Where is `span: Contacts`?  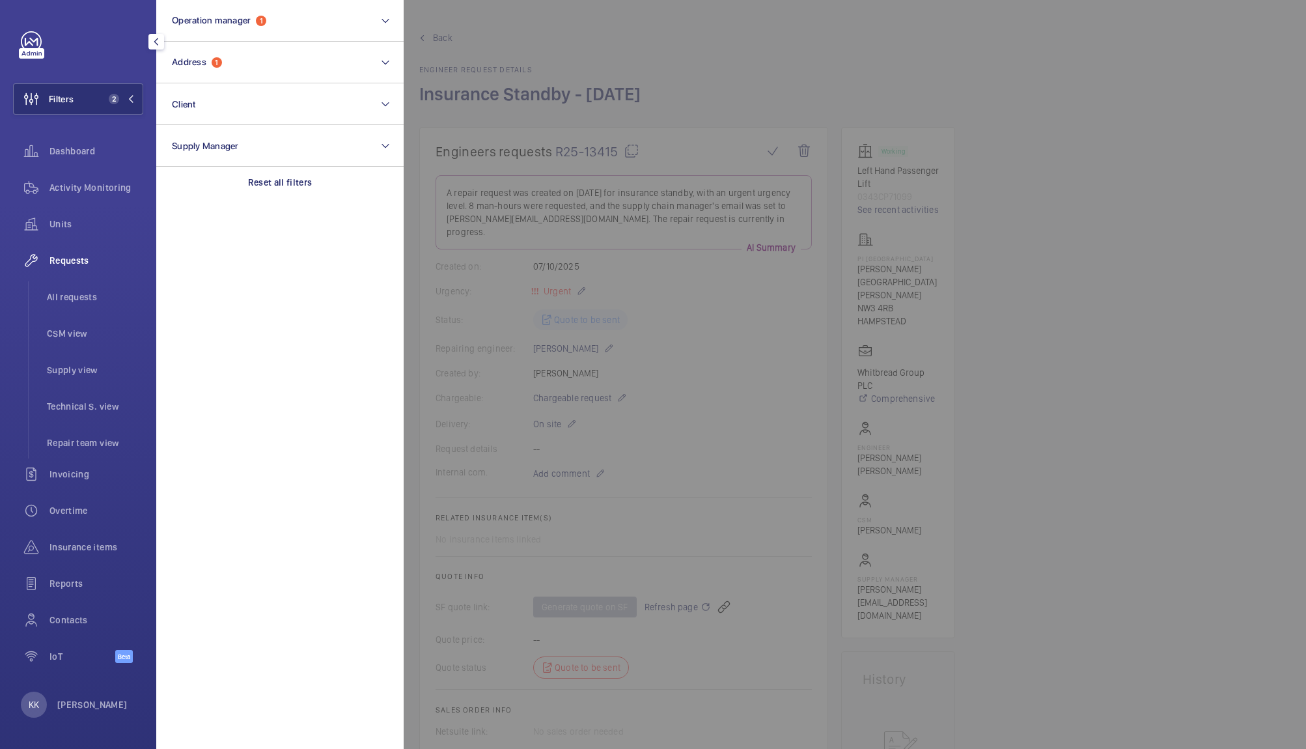
span: Contacts is located at coordinates (96, 620).